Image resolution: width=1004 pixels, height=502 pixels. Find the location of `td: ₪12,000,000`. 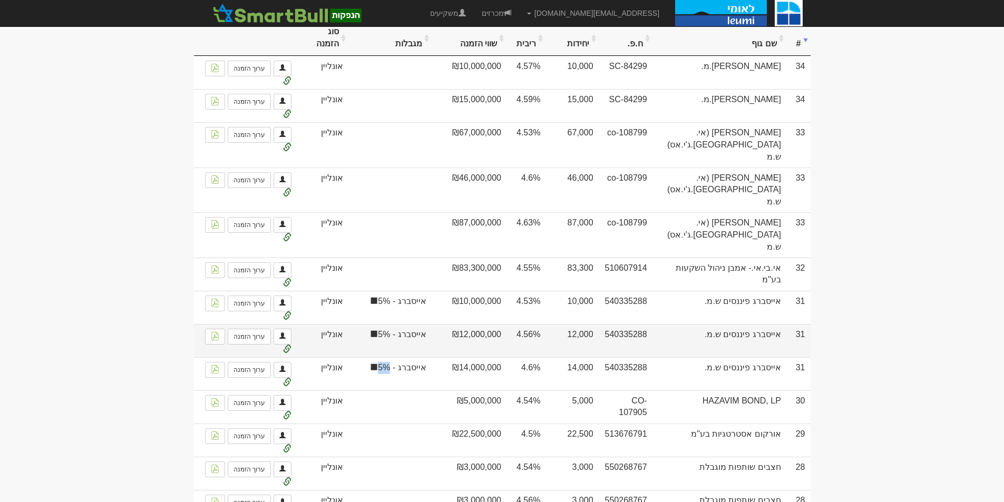

td: ₪12,000,000 is located at coordinates (469, 340).